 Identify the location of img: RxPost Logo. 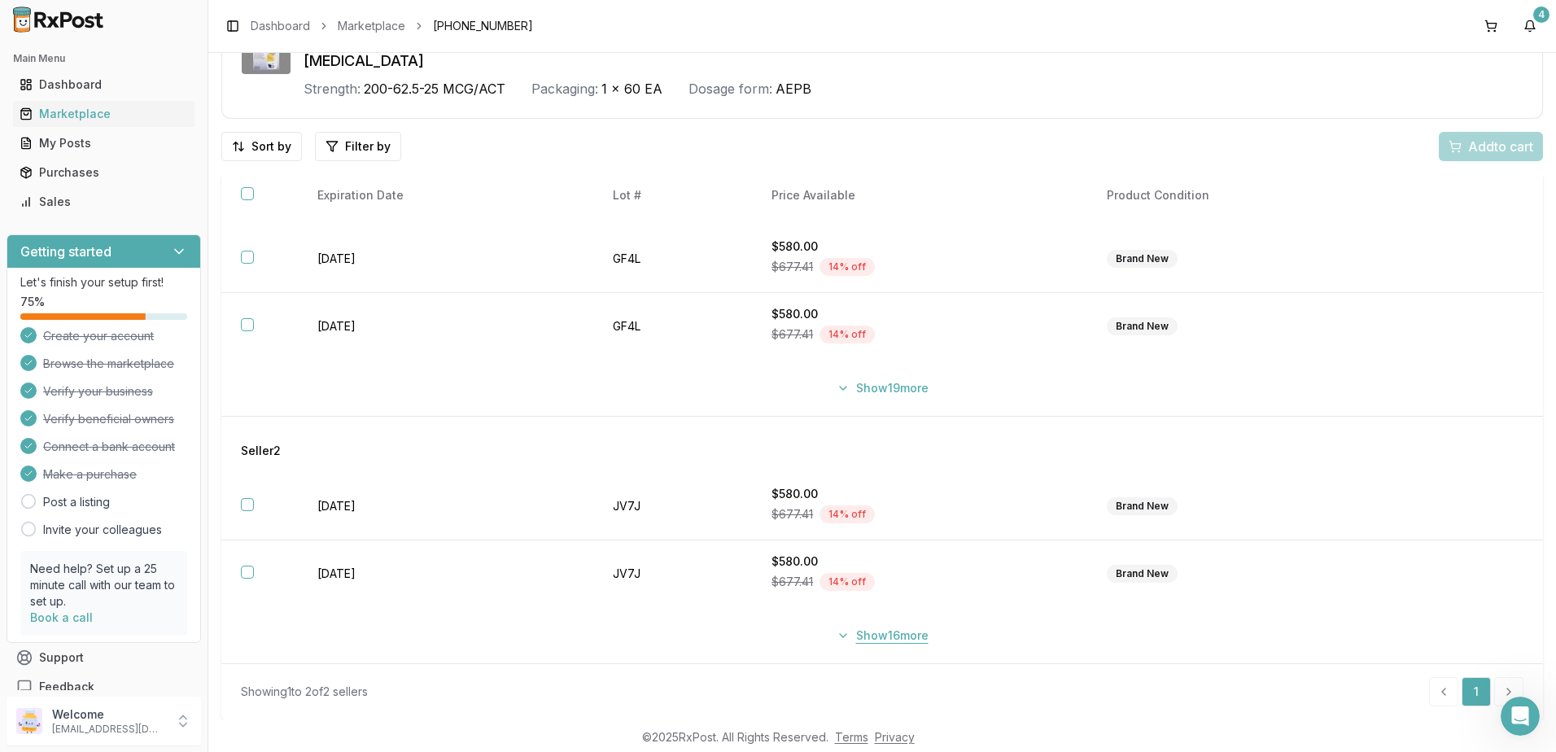
(59, 20).